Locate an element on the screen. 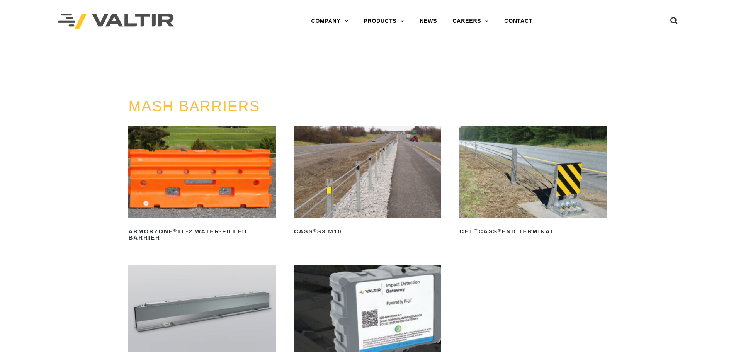  h2: CASS S3 M10 is located at coordinates (367, 231).